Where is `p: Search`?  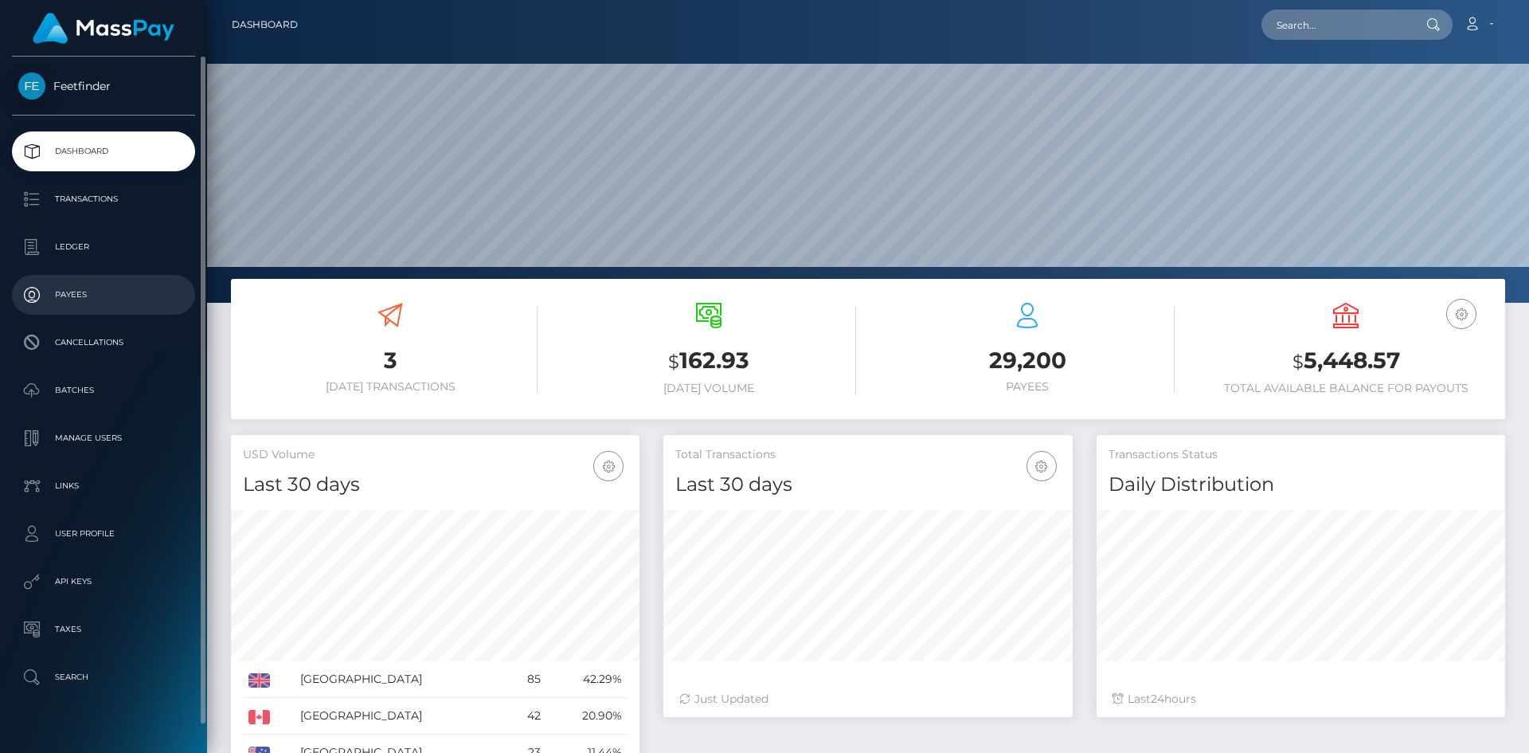 p: Search is located at coordinates (104, 677).